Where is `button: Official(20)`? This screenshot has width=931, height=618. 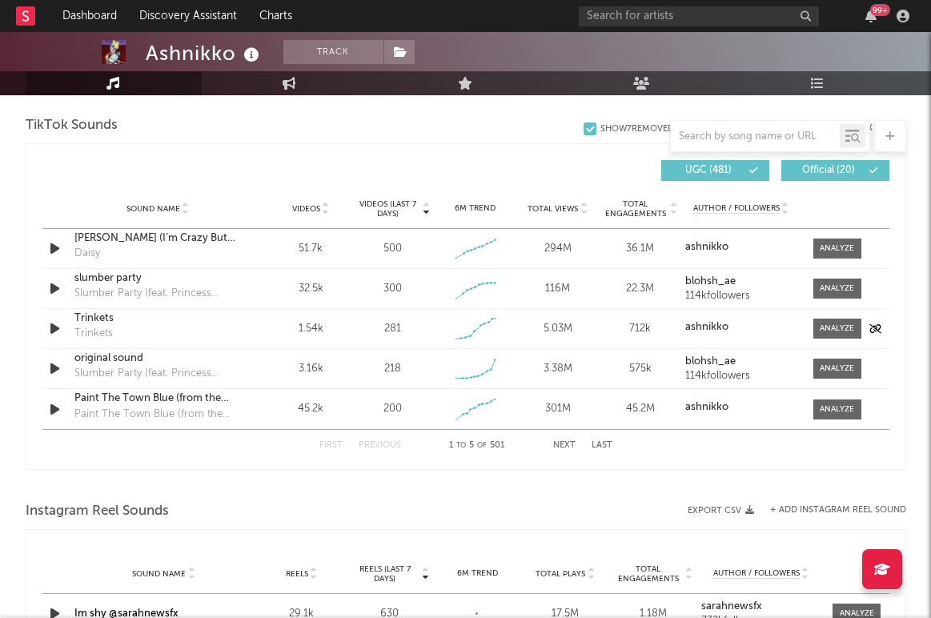
button: Official(20) is located at coordinates (835, 171).